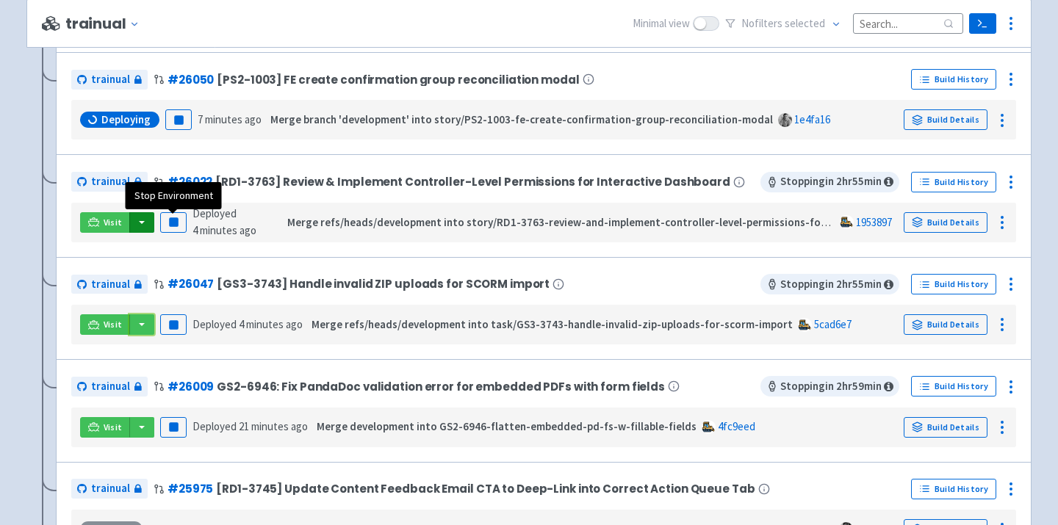 The width and height of the screenshot is (1058, 525). What do you see at coordinates (506, 426) in the screenshot?
I see `strong: Merge development into GS2-6946-flatten-embedded-pd-fs-w-fillable-fields` at bounding box center [506, 426].